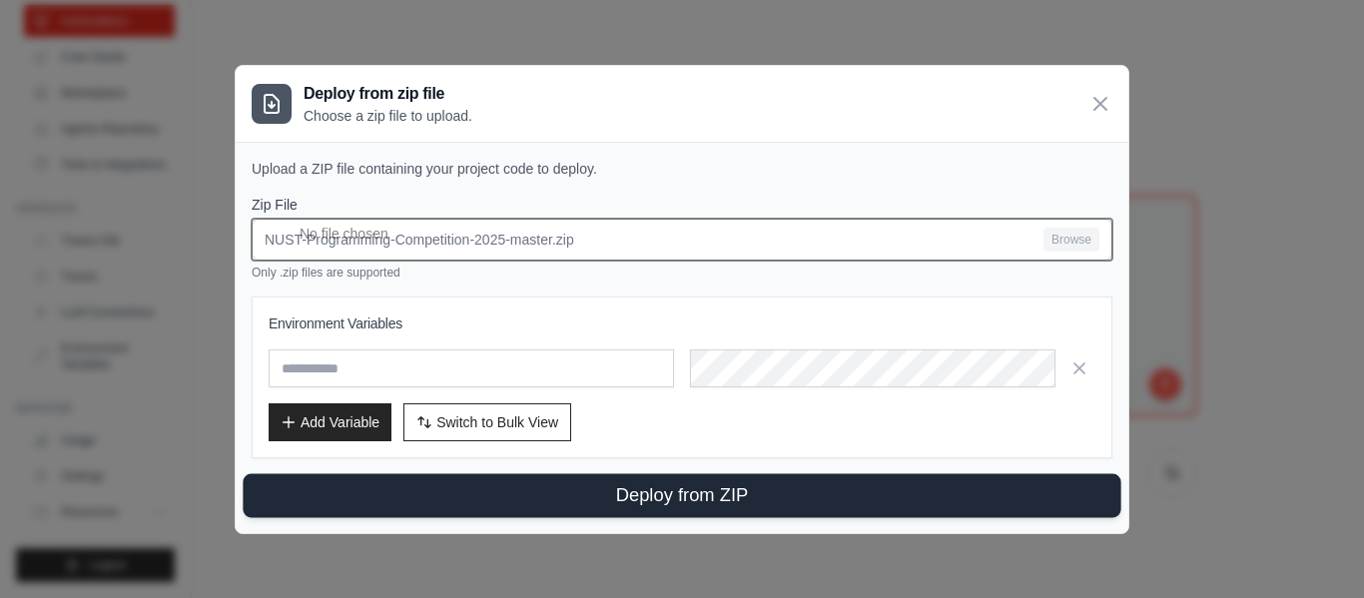 The image size is (1364, 598). What do you see at coordinates (682, 323) in the screenshot?
I see `h3: Environment Variables` at bounding box center [682, 323].